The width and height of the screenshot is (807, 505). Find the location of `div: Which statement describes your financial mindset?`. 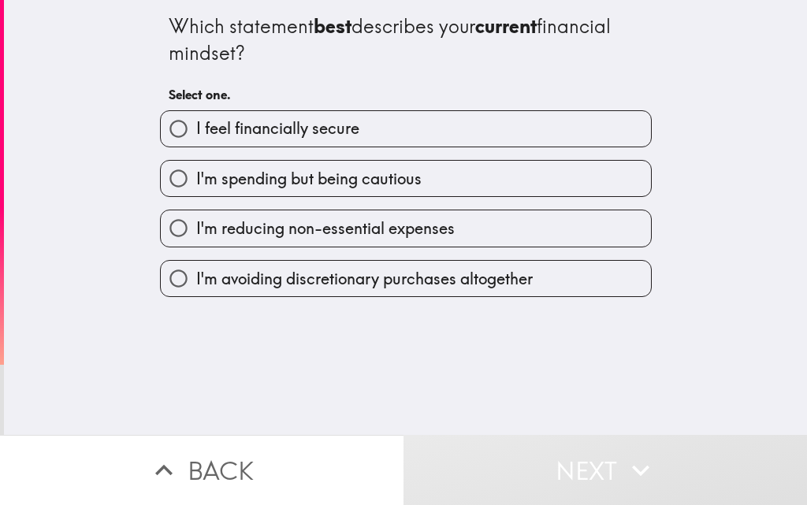

div: Which statement describes your financial mindset? is located at coordinates (406, 39).